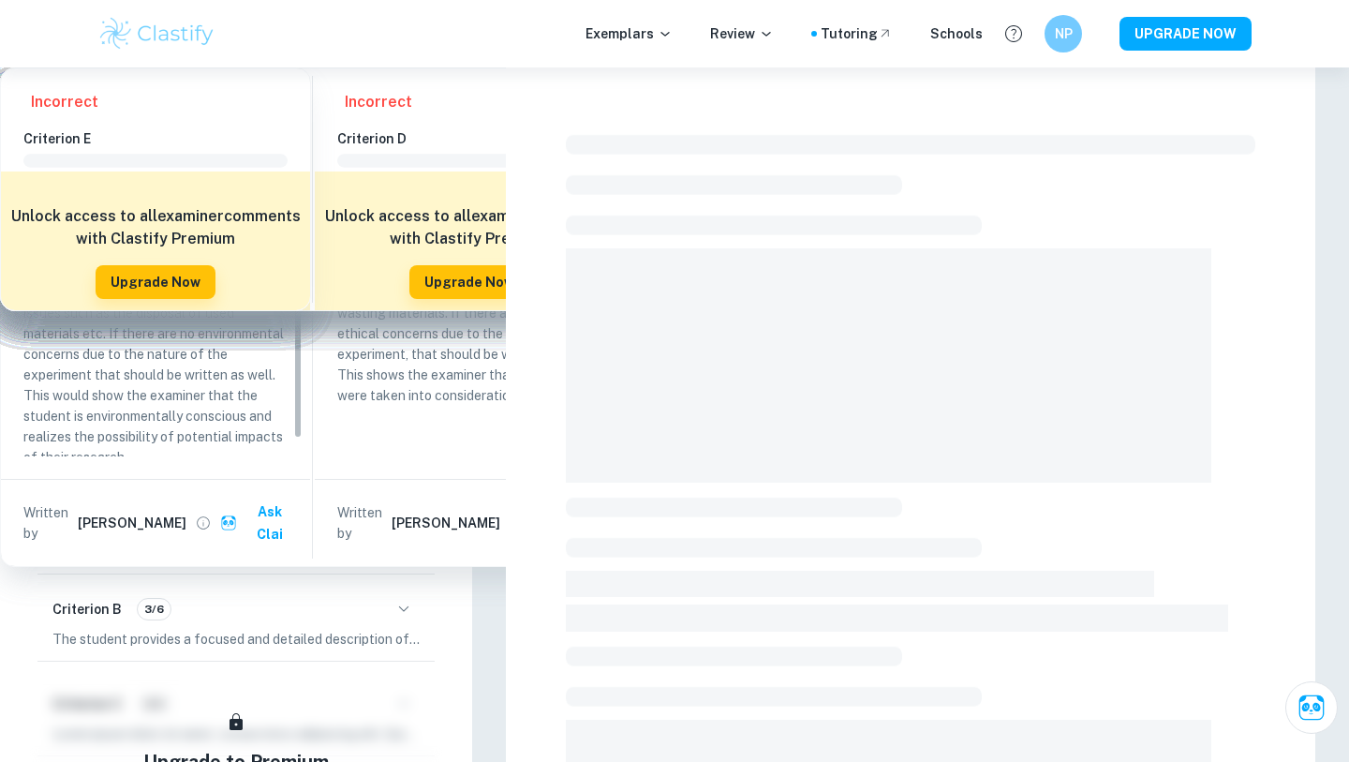 The width and height of the screenshot is (1349, 762). What do you see at coordinates (957, 34) in the screenshot?
I see `a: Schools` at bounding box center [957, 34].